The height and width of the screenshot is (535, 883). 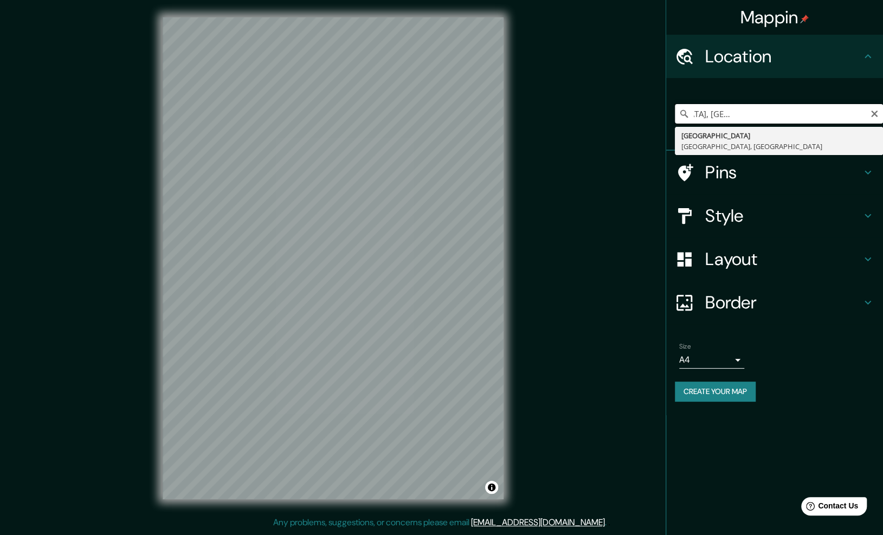 I want to click on p: Any problems, suggestions, or concerns please email ., so click(x=440, y=523).